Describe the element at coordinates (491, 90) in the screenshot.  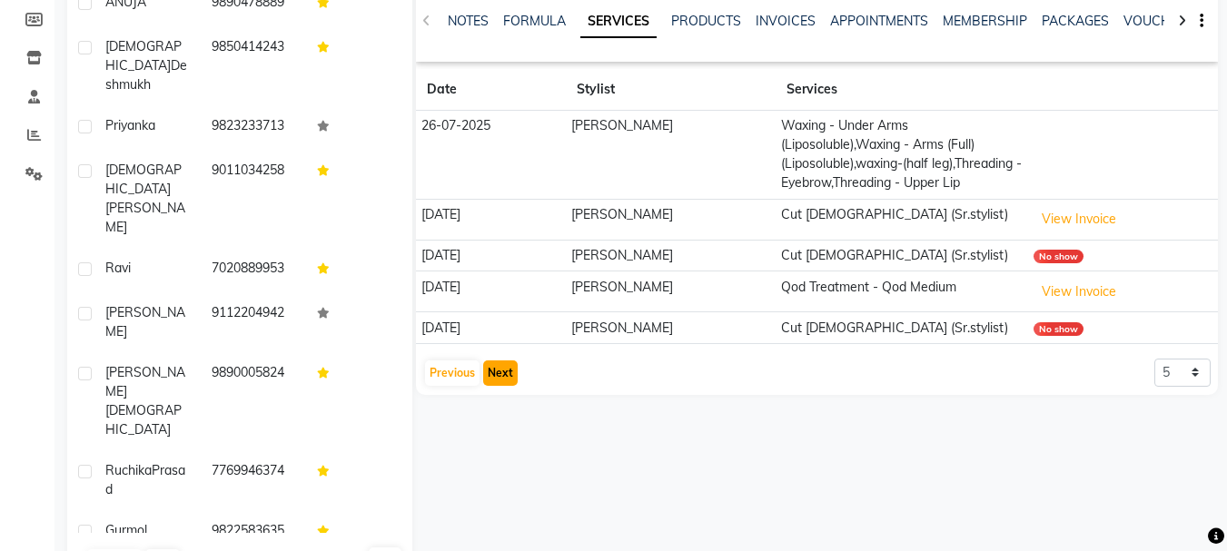
I see `th: Date` at that location.